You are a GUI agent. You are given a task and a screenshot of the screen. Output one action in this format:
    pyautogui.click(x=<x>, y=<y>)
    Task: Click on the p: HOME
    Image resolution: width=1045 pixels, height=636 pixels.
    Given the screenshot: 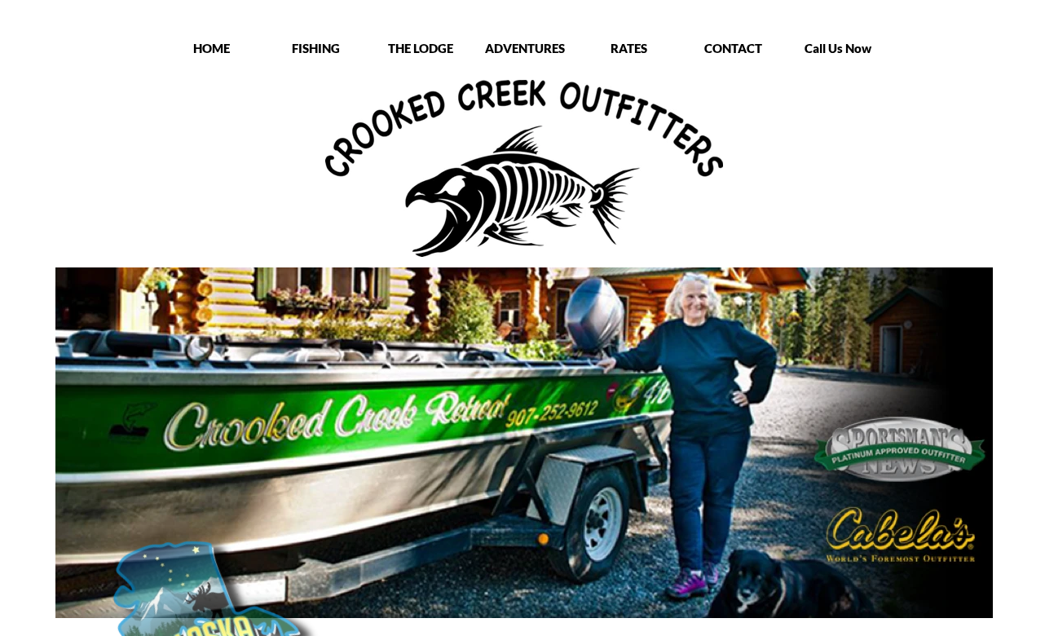 What is the action you would take?
    pyautogui.click(x=211, y=48)
    